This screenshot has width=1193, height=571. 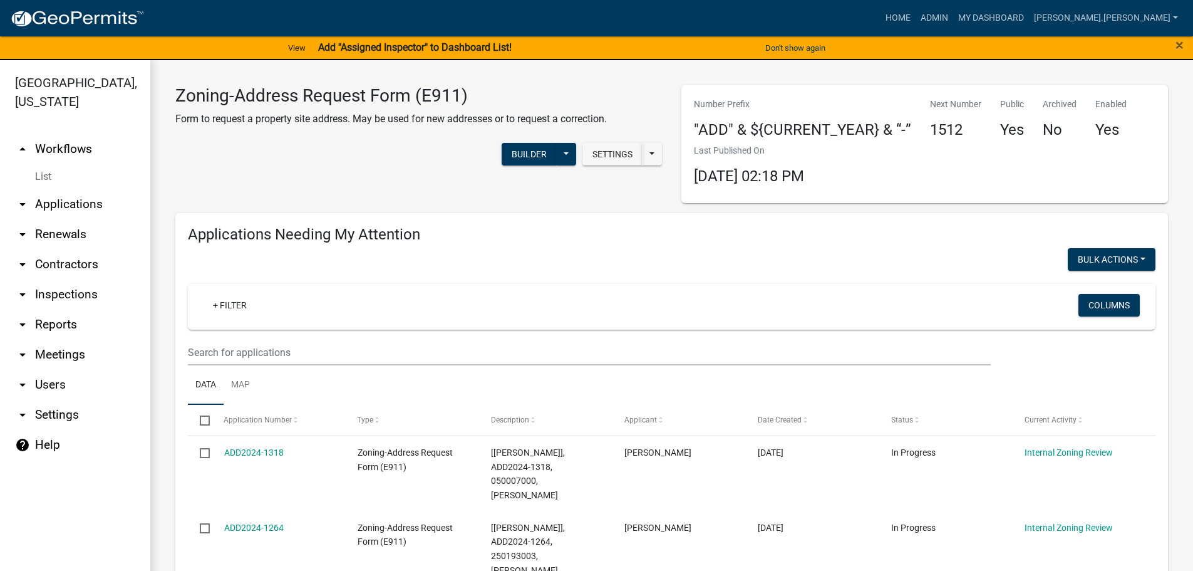 What do you see at coordinates (411, 420) in the screenshot?
I see `datatable-header-cell: Type` at bounding box center [411, 420].